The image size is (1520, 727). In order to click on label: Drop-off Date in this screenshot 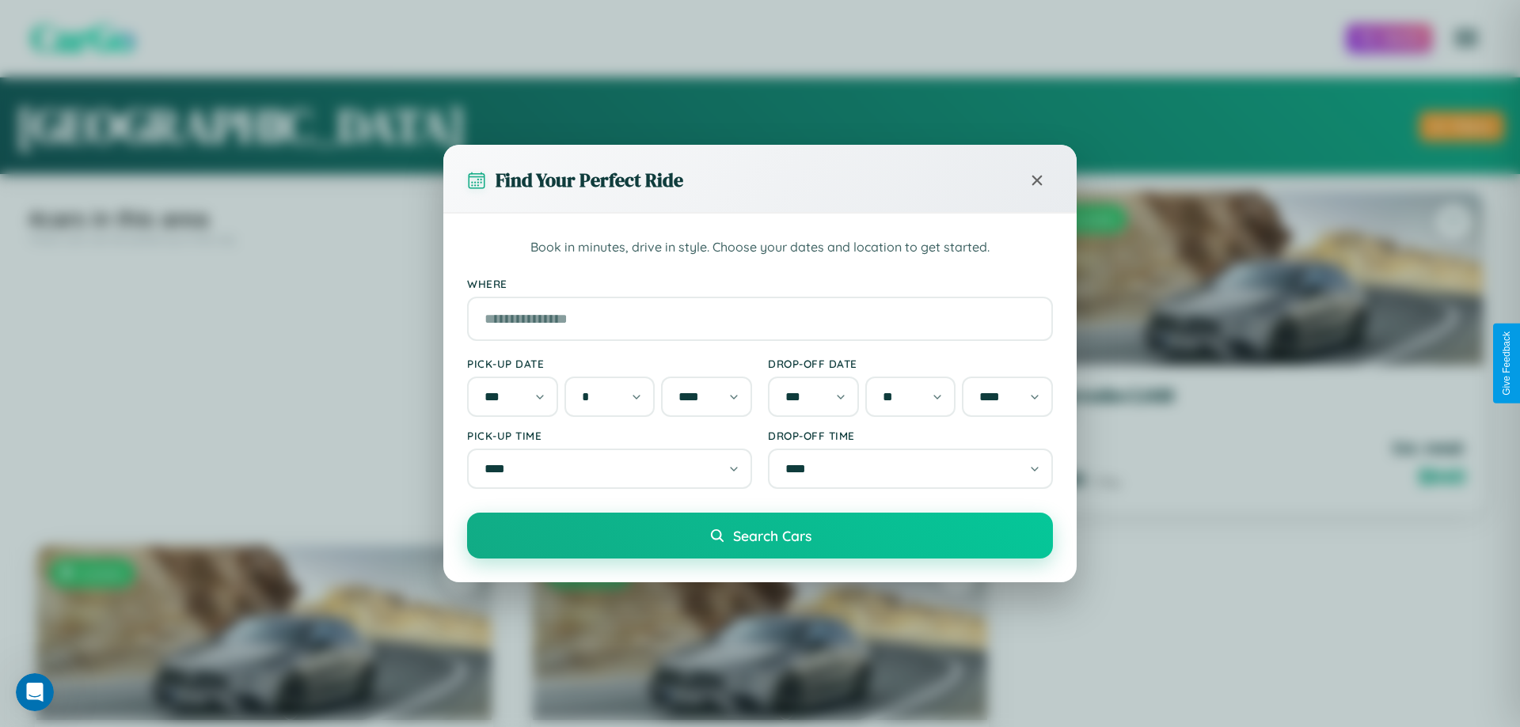, I will do `click(910, 363)`.